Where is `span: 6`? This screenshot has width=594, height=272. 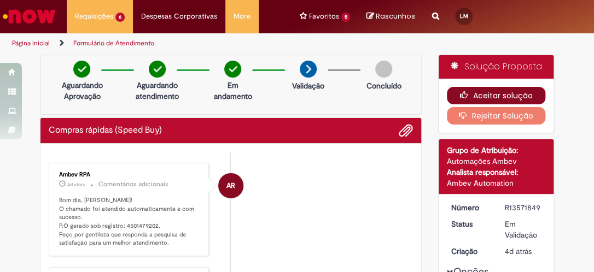
span: 6 is located at coordinates (120, 17).